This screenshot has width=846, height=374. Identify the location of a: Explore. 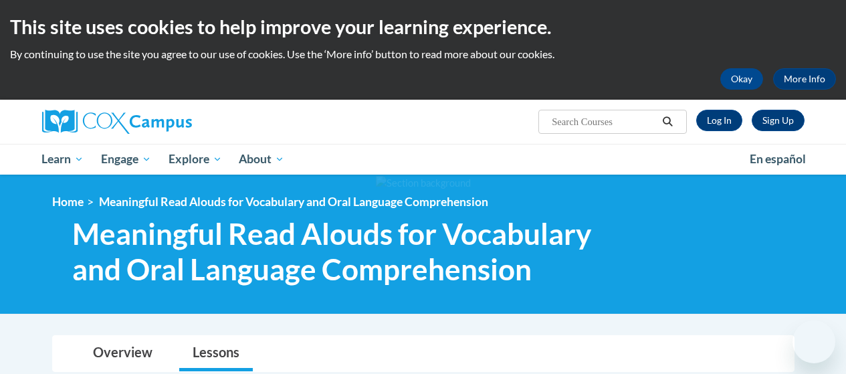
(195, 159).